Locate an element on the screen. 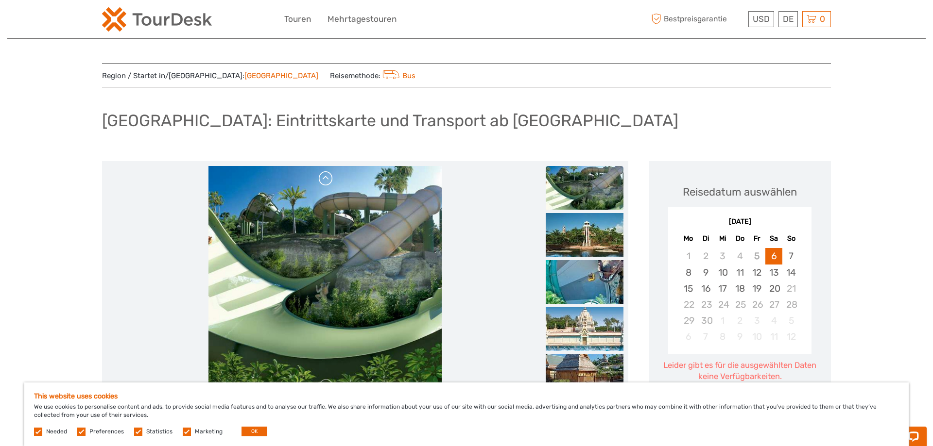 The image size is (933, 446). div: Not available Montag, 22. September 2025 is located at coordinates (688, 305).